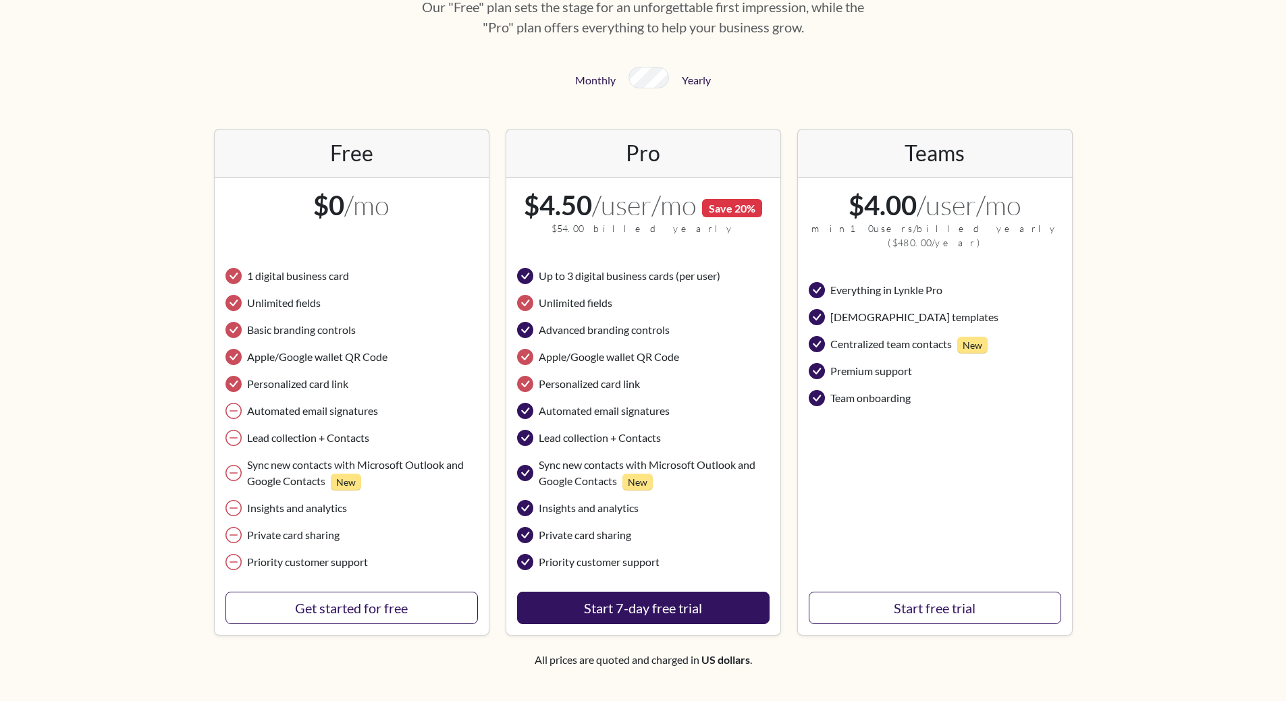  What do you see at coordinates (886, 290) in the screenshot?
I see `span: Everything in Lynkle Pro` at bounding box center [886, 290].